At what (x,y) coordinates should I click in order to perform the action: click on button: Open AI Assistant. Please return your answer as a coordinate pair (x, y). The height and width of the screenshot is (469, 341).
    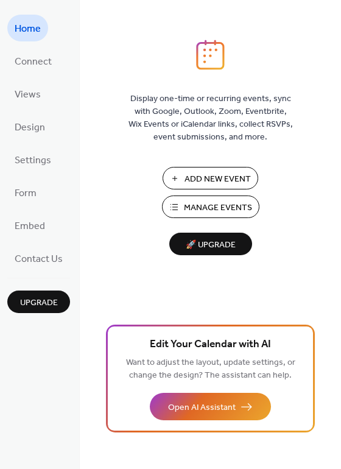
    Looking at the image, I should click on (210, 406).